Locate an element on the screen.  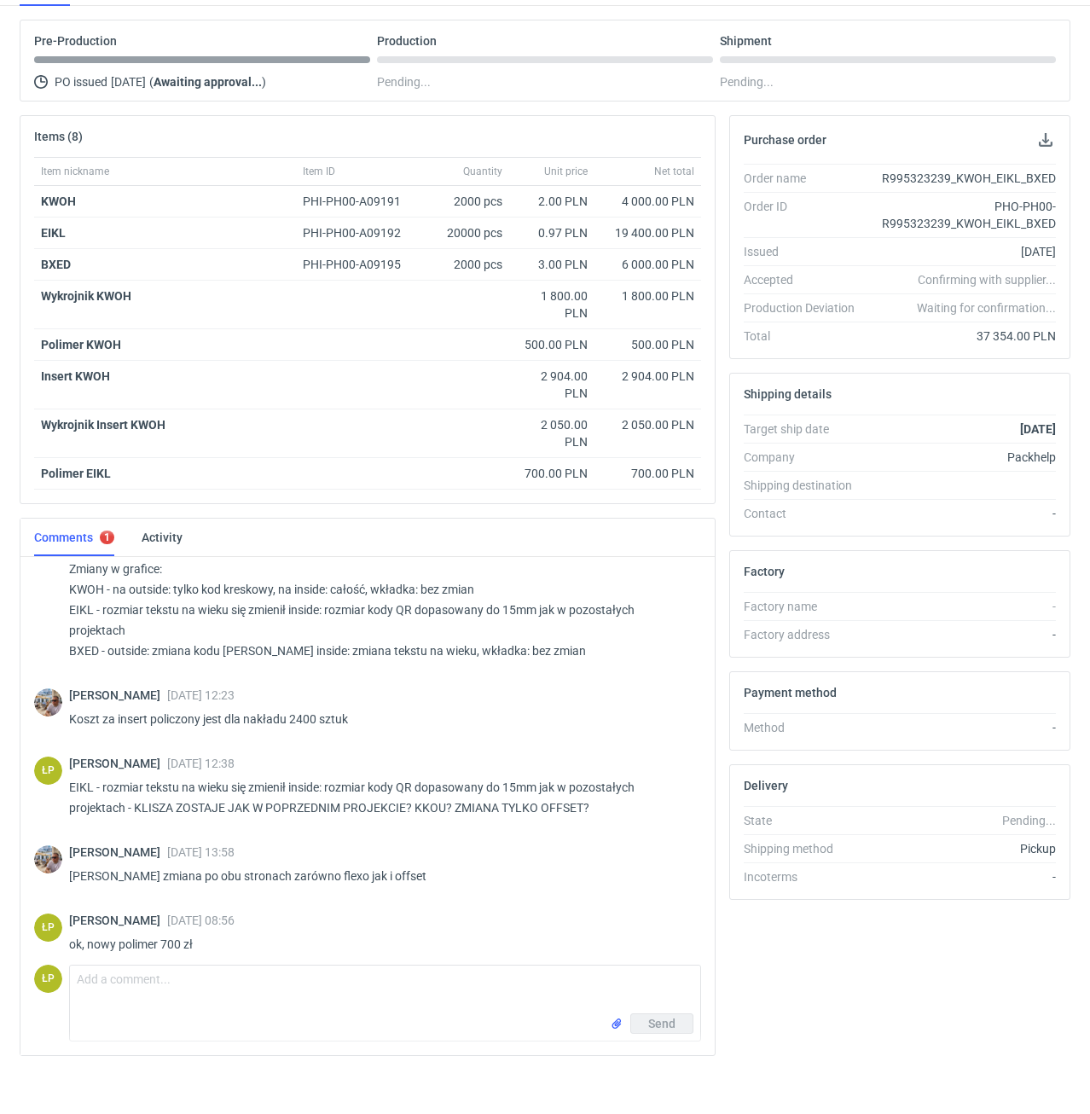
strong: Wykrojnik Insert KWOH is located at coordinates (103, 425).